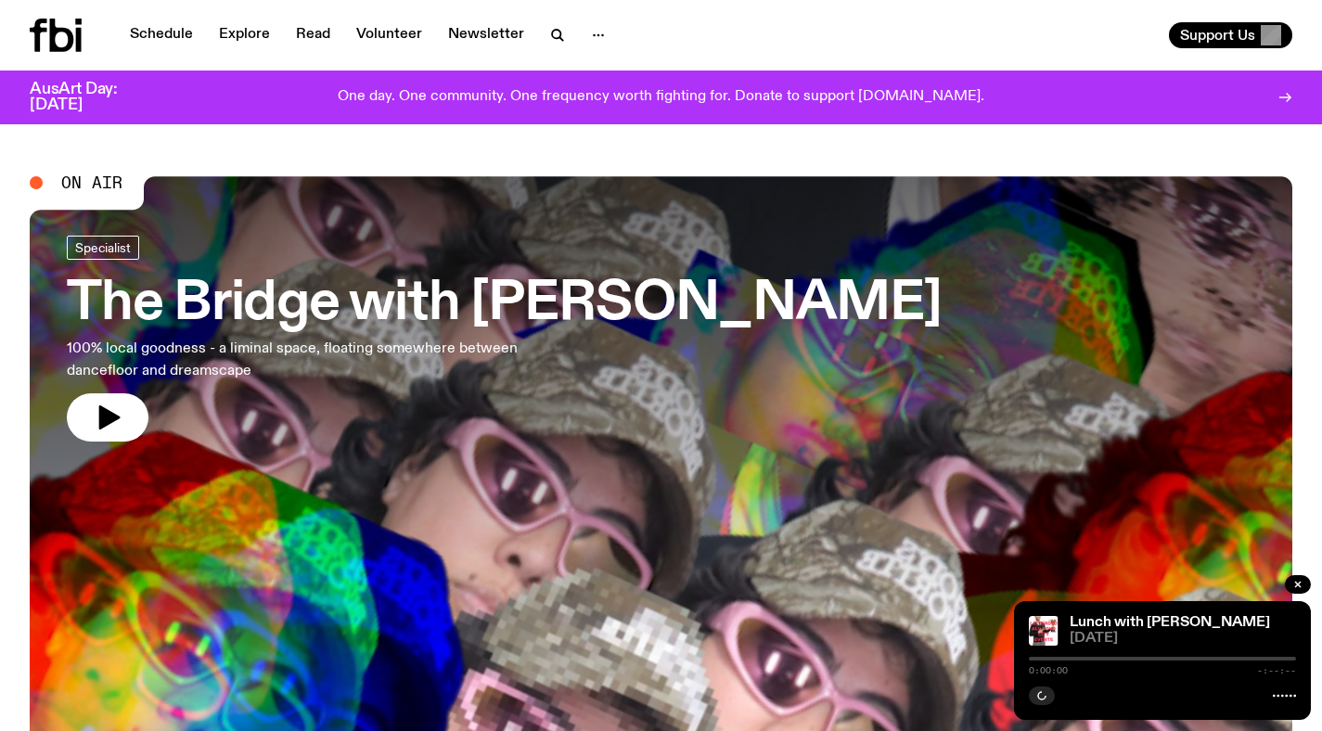 The height and width of the screenshot is (731, 1322). What do you see at coordinates (103, 248) in the screenshot?
I see `a: Specialist` at bounding box center [103, 248].